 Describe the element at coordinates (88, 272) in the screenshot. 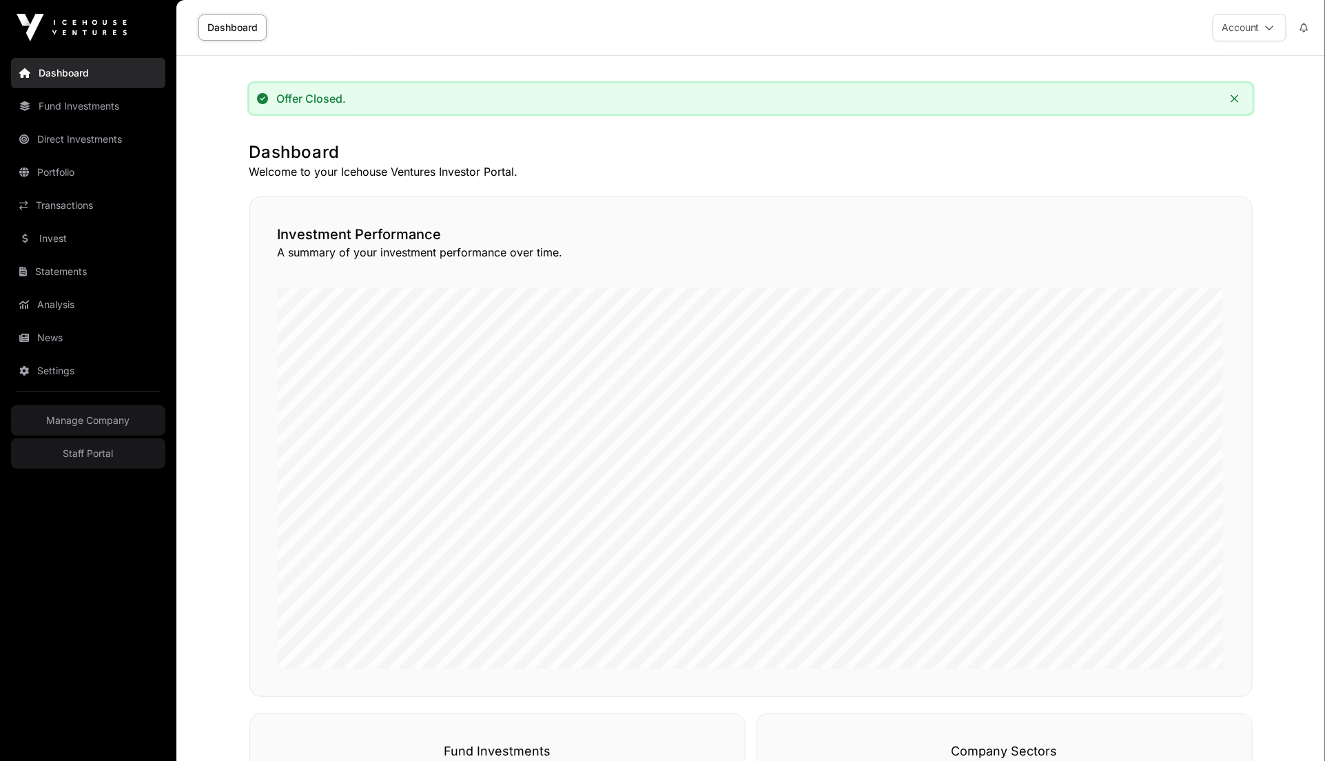

I see `a: Statements` at that location.